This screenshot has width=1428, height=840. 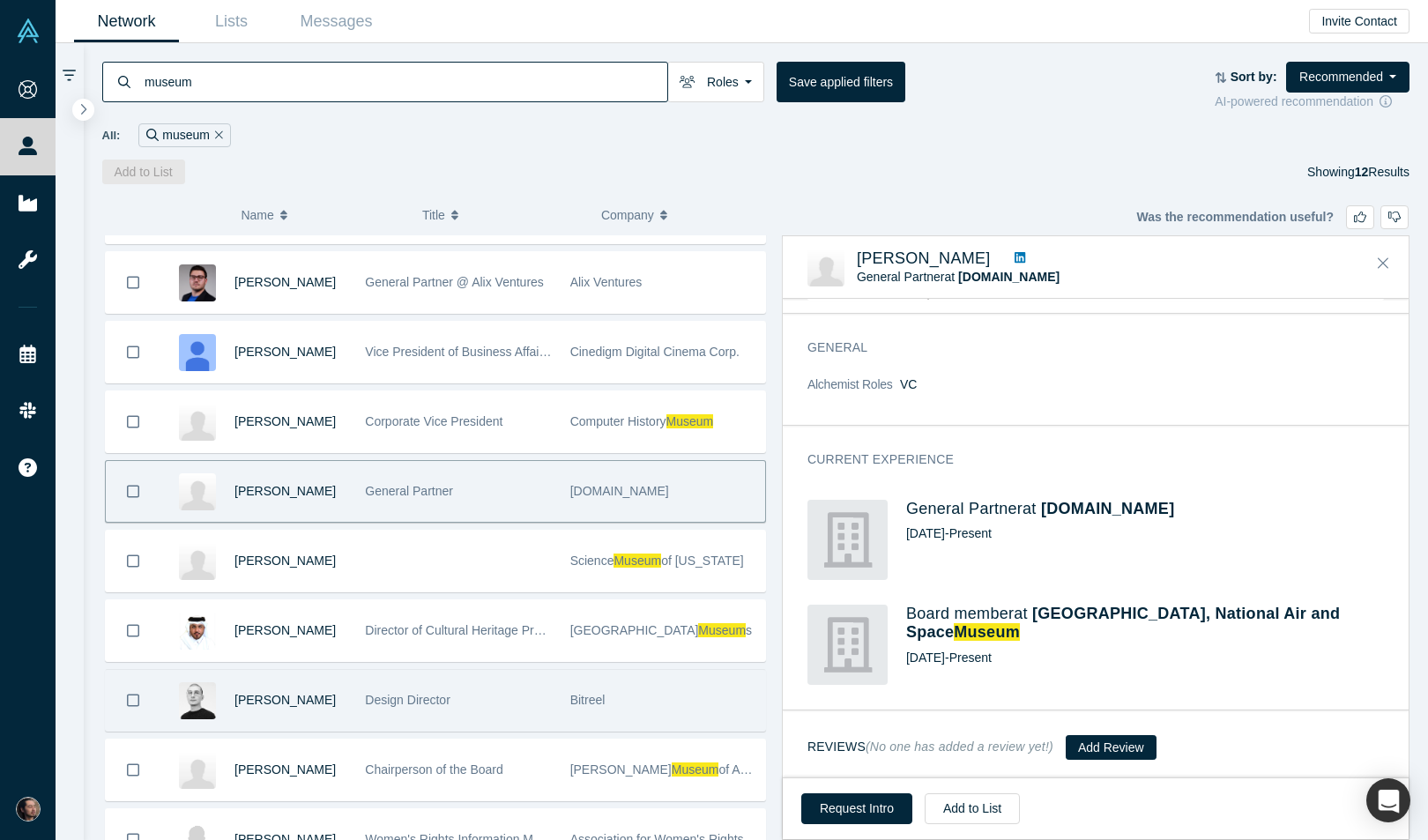 I want to click on div: Was the recommendation useful?, so click(x=1273, y=217).